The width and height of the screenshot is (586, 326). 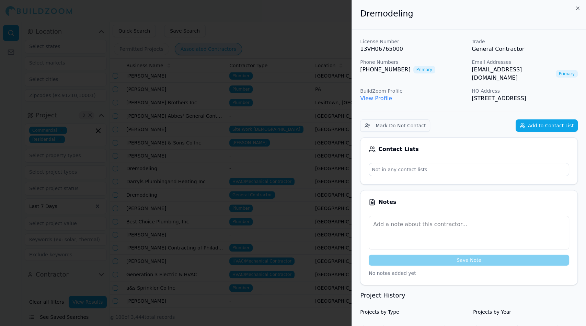 I want to click on p: BuildZoom Profile, so click(x=413, y=91).